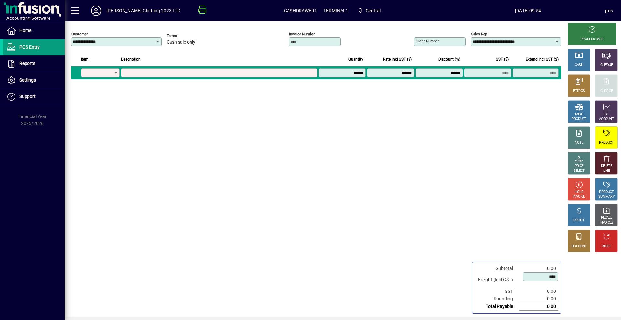  I want to click on div: PROFIT, so click(579, 220).